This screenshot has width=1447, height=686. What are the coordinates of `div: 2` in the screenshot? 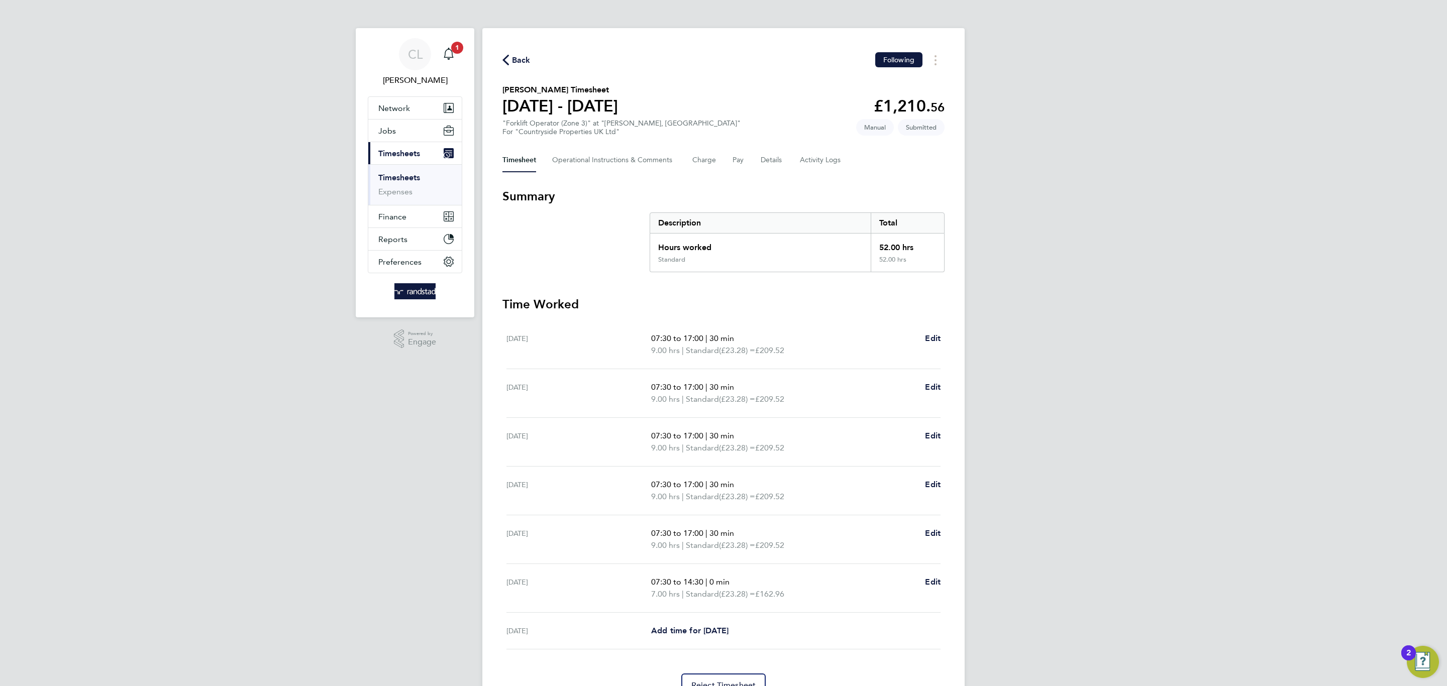 It's located at (1408, 659).